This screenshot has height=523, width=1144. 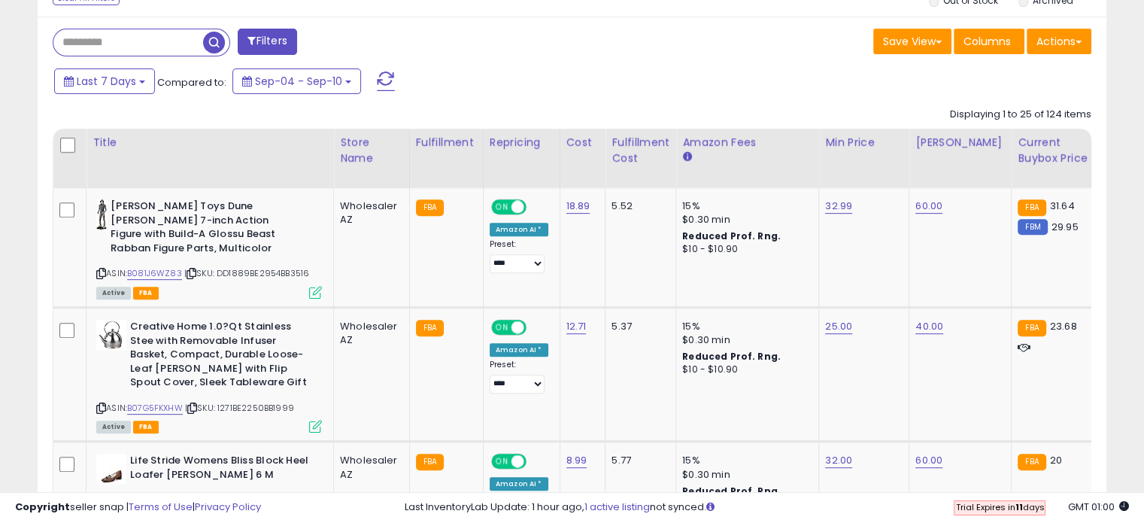 I want to click on button: Sep-04 - Sep-10, so click(x=296, y=81).